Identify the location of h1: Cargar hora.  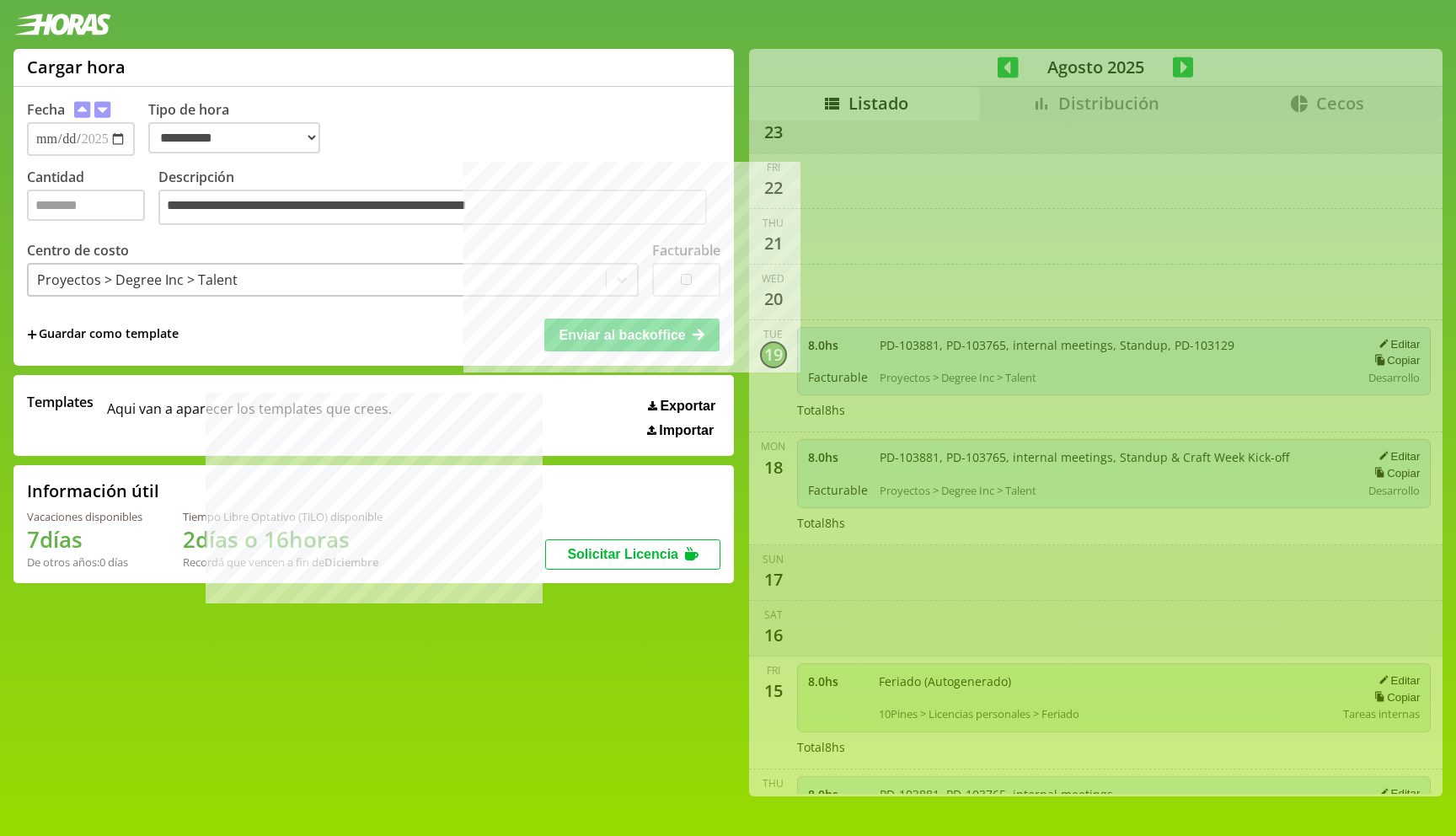
(76, 67).